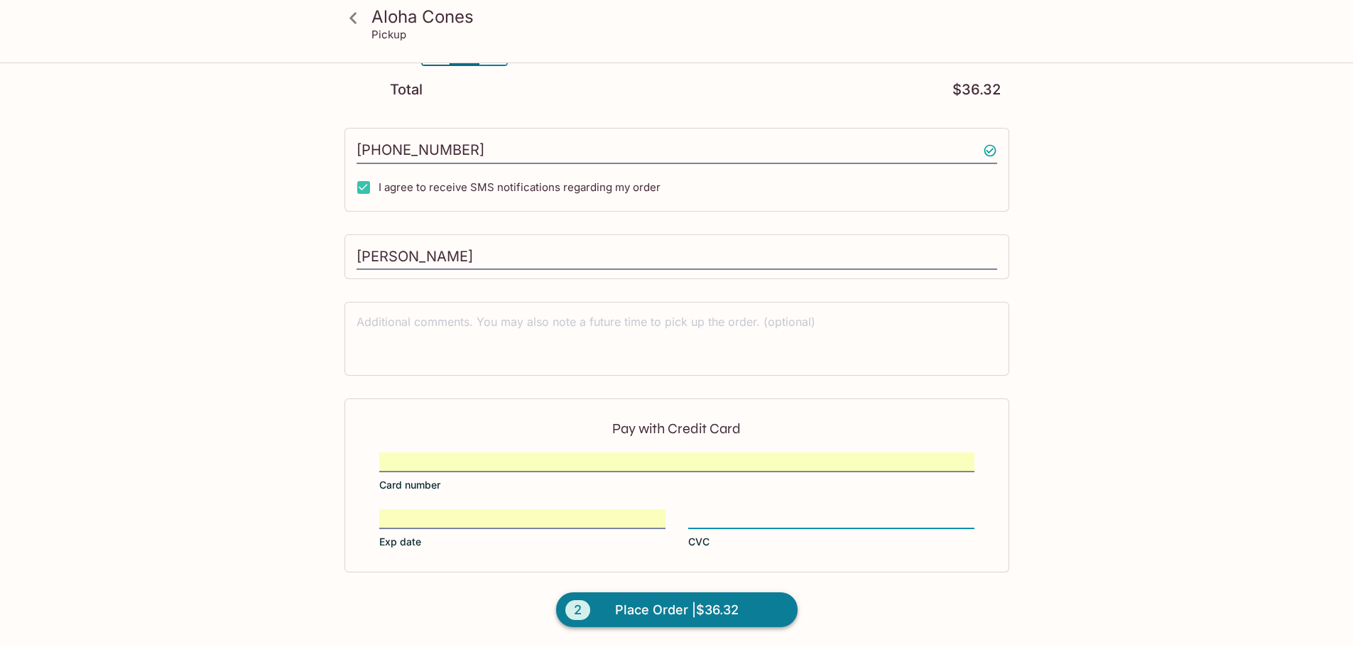 Image resolution: width=1353 pixels, height=647 pixels. I want to click on button: 2Place Order |$36.32, so click(677, 610).